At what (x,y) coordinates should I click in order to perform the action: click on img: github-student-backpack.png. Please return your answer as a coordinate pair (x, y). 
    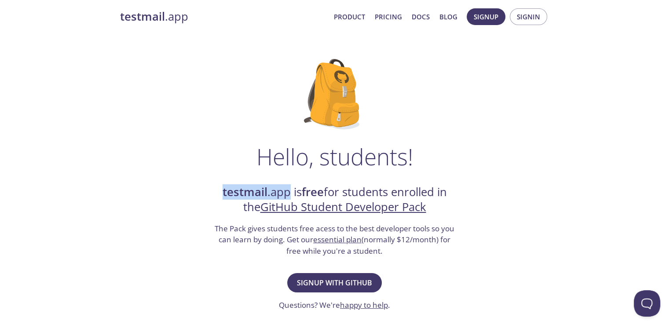
    Looking at the image, I should click on (334, 94).